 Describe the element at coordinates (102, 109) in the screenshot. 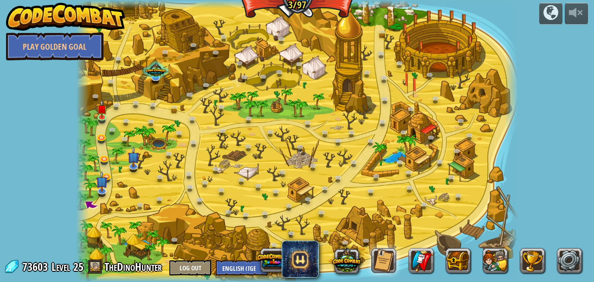

I see `img: level-banner-unstarted.png` at that location.